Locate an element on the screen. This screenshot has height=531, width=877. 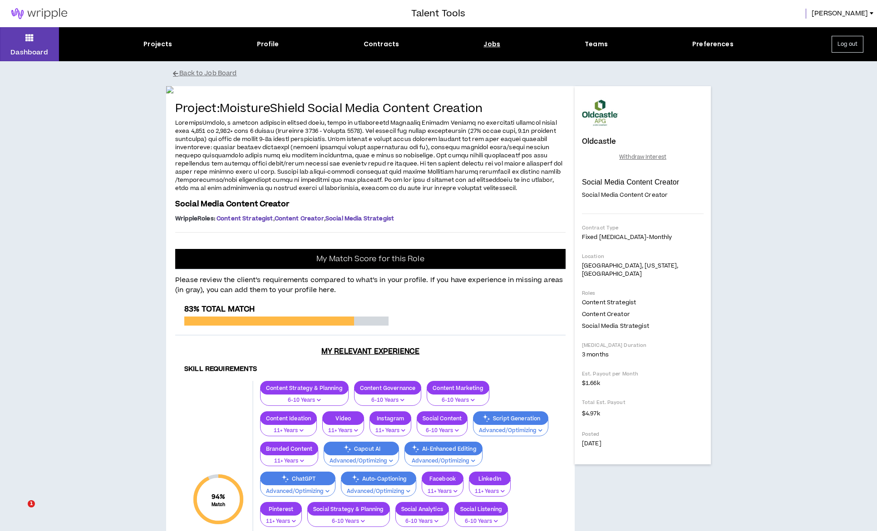
p: Social Content is located at coordinates (442, 418).